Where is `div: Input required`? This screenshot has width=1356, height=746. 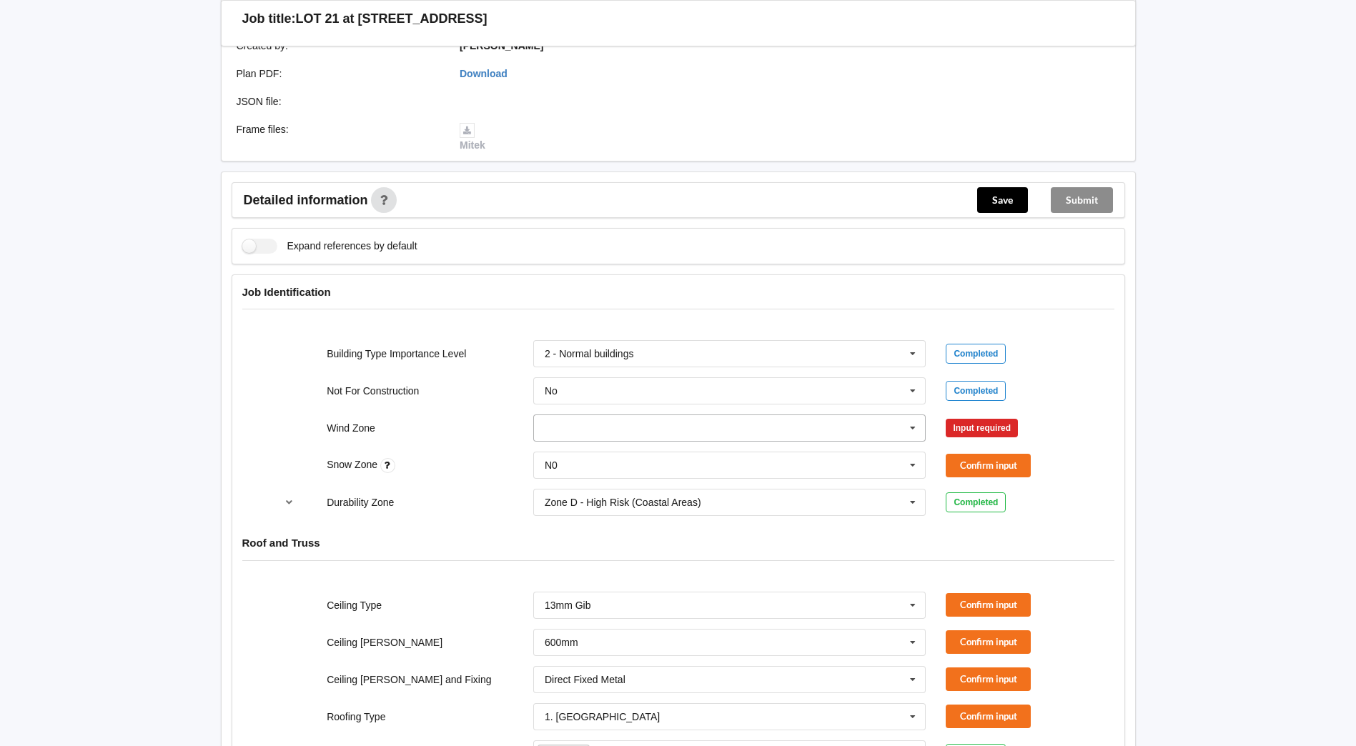 div: Input required is located at coordinates (981, 428).